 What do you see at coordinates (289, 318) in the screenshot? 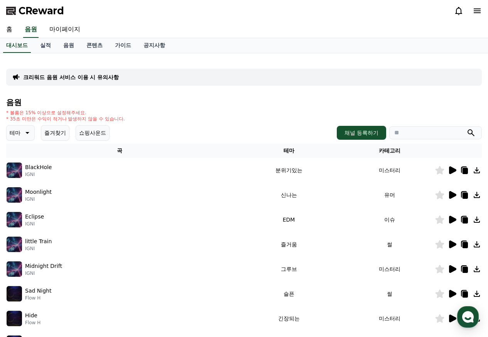
I see `td: 긴장되는` at bounding box center [289, 318].